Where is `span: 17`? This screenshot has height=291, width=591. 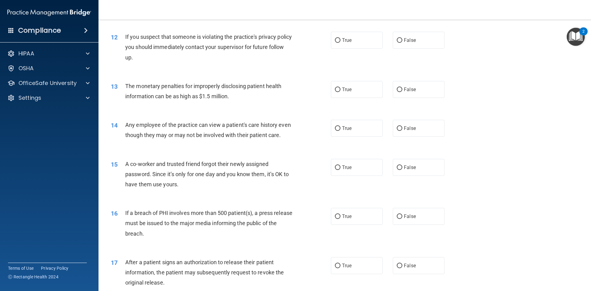 span: 17 is located at coordinates (114, 263).